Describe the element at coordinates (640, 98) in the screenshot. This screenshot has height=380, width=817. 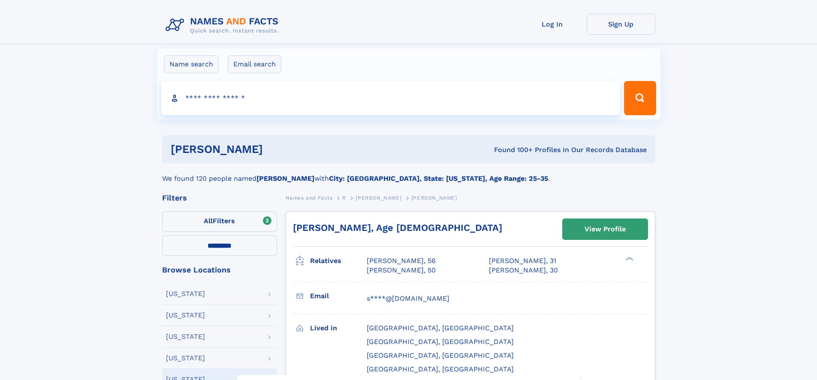
I see `button: Search Button` at that location.